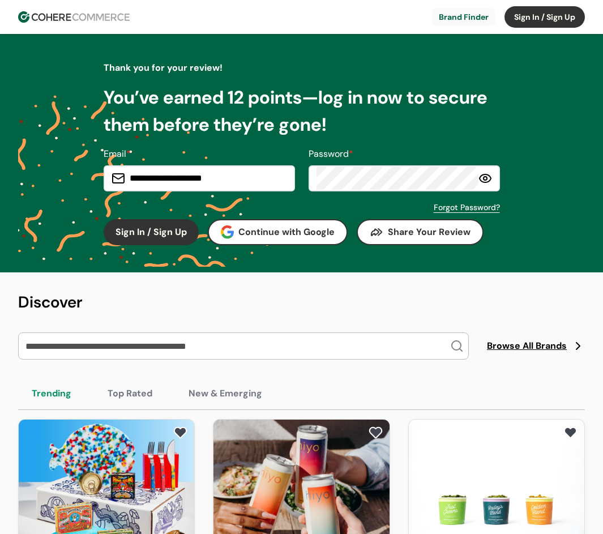  Describe the element at coordinates (420, 232) in the screenshot. I see `button: Share Your Review` at that location.